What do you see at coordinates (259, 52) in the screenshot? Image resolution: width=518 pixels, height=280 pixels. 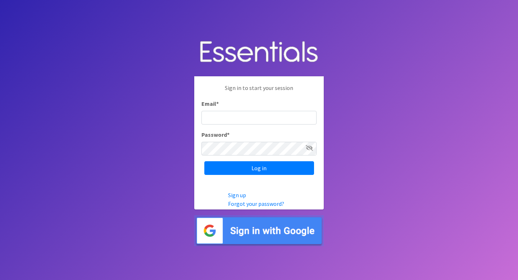 I see `img: Human Essentials` at bounding box center [259, 52].